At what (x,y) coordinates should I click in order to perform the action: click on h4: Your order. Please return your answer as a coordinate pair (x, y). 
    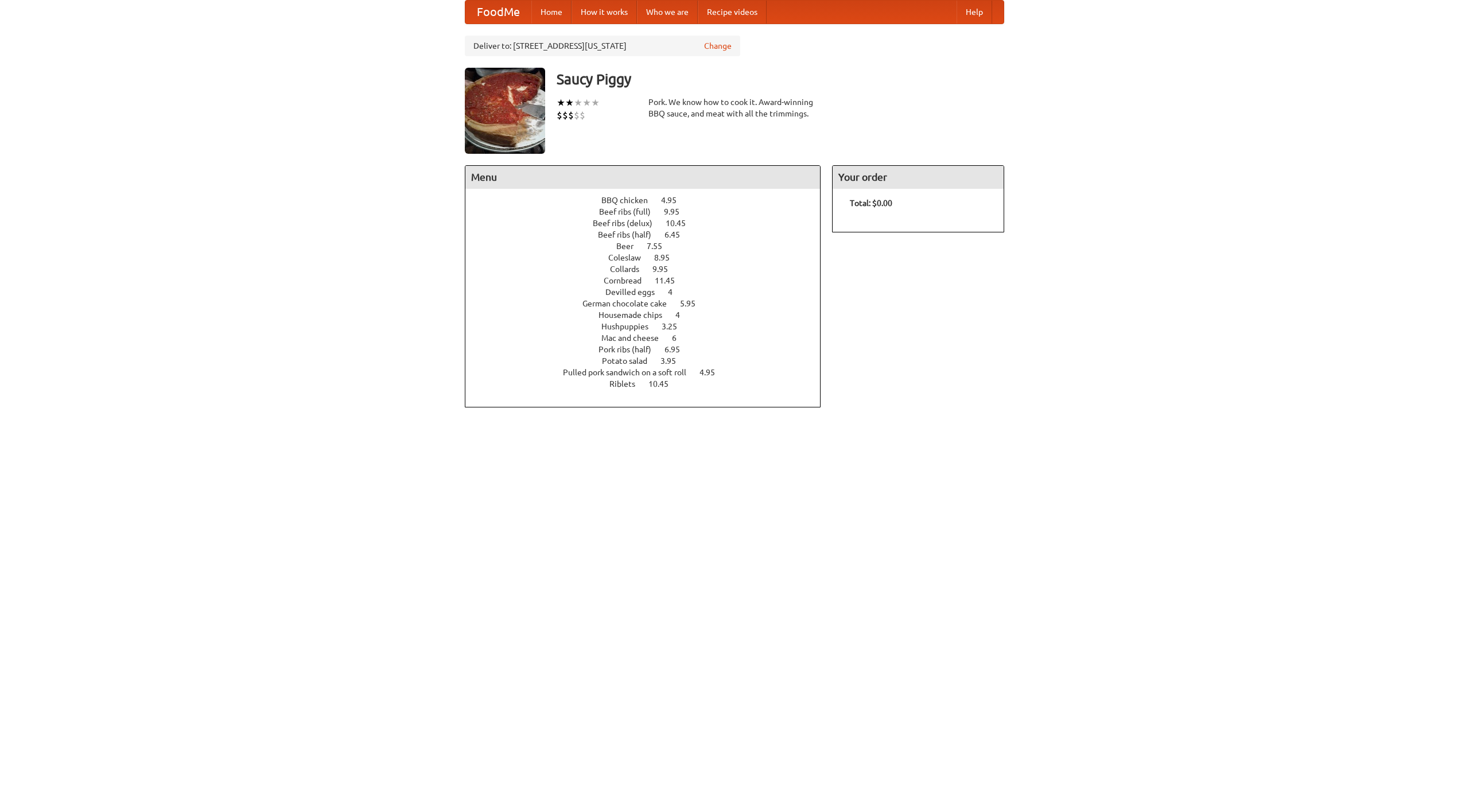
    Looking at the image, I should click on (918, 178).